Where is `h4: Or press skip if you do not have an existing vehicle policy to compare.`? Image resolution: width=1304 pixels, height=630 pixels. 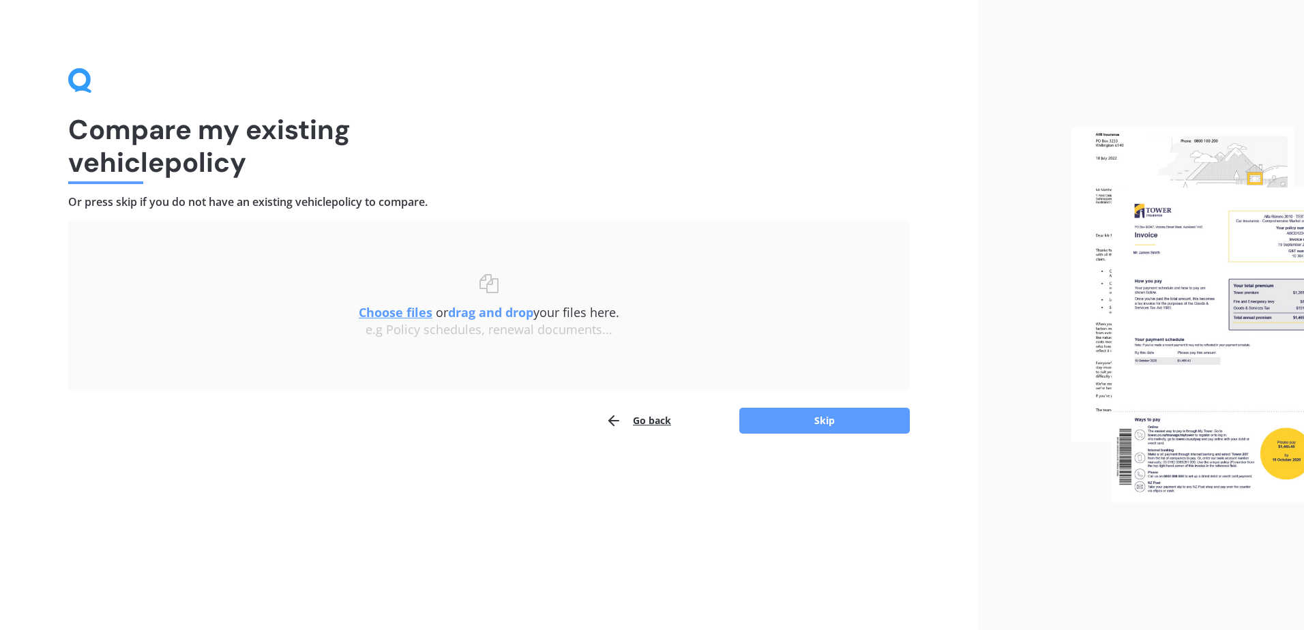
h4: Or press skip if you do not have an existing vehicle policy to compare. is located at coordinates (489, 202).